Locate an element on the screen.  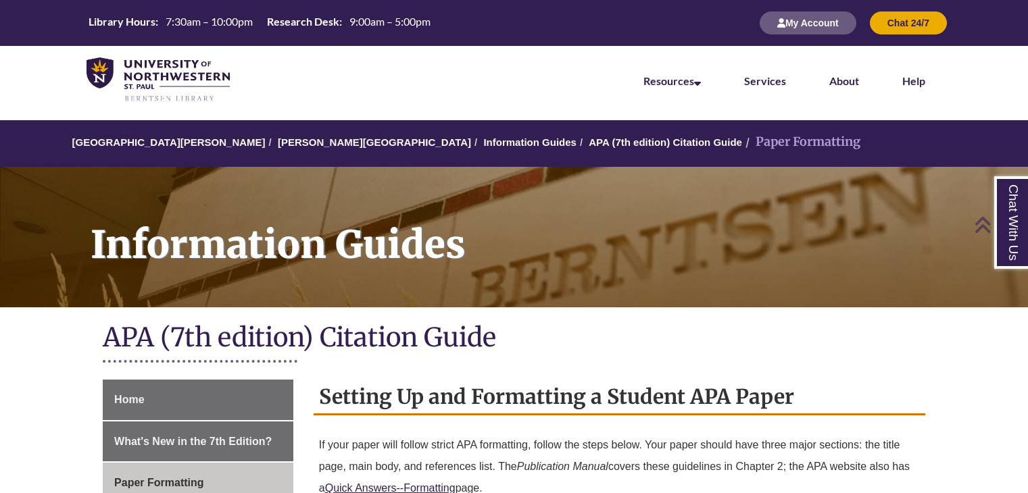
a: What's New in the 7th Edition? is located at coordinates (198, 442).